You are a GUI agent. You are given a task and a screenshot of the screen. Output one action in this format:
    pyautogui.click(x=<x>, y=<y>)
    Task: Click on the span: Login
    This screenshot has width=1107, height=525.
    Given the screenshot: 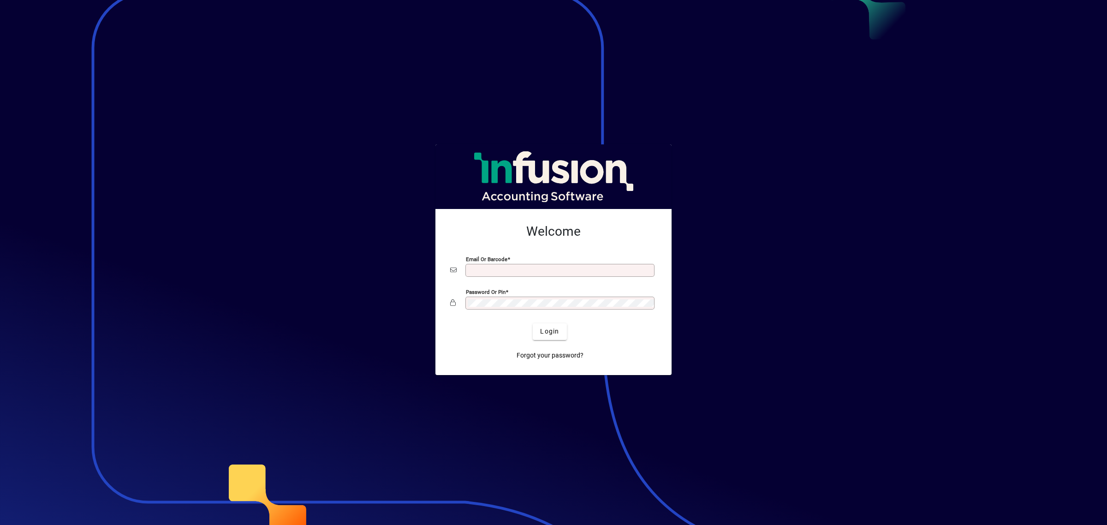 What is the action you would take?
    pyautogui.click(x=550, y=331)
    